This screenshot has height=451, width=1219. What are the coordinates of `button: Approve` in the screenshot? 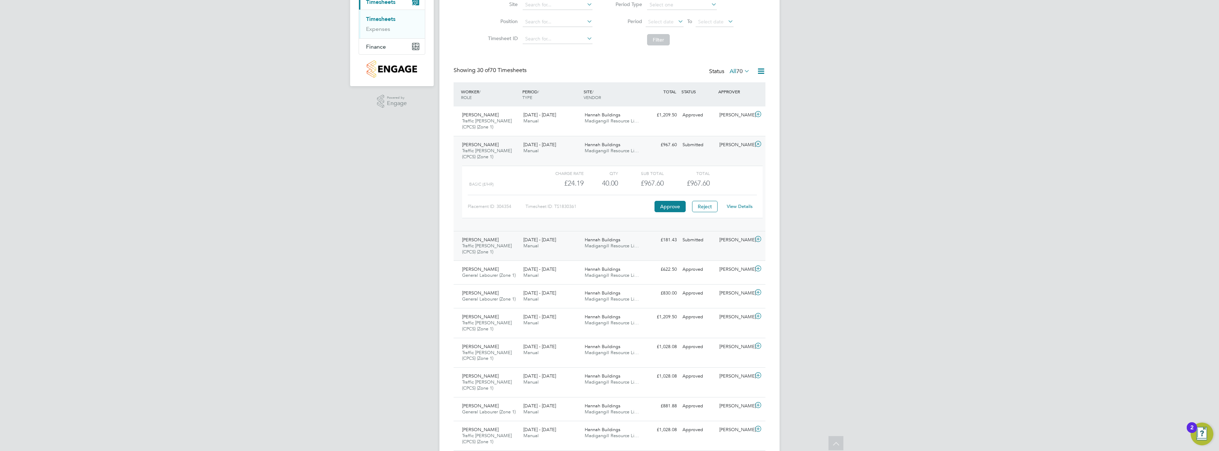 It's located at (670, 206).